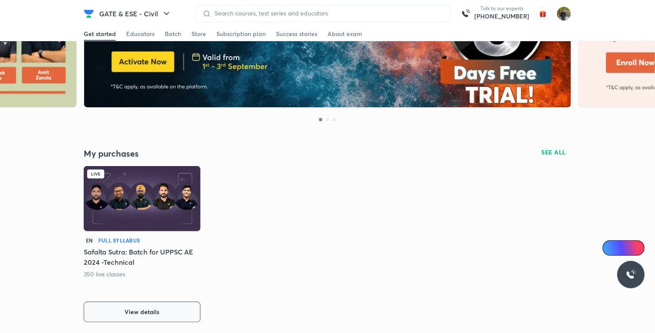  I want to click on div: Educators, so click(140, 34).